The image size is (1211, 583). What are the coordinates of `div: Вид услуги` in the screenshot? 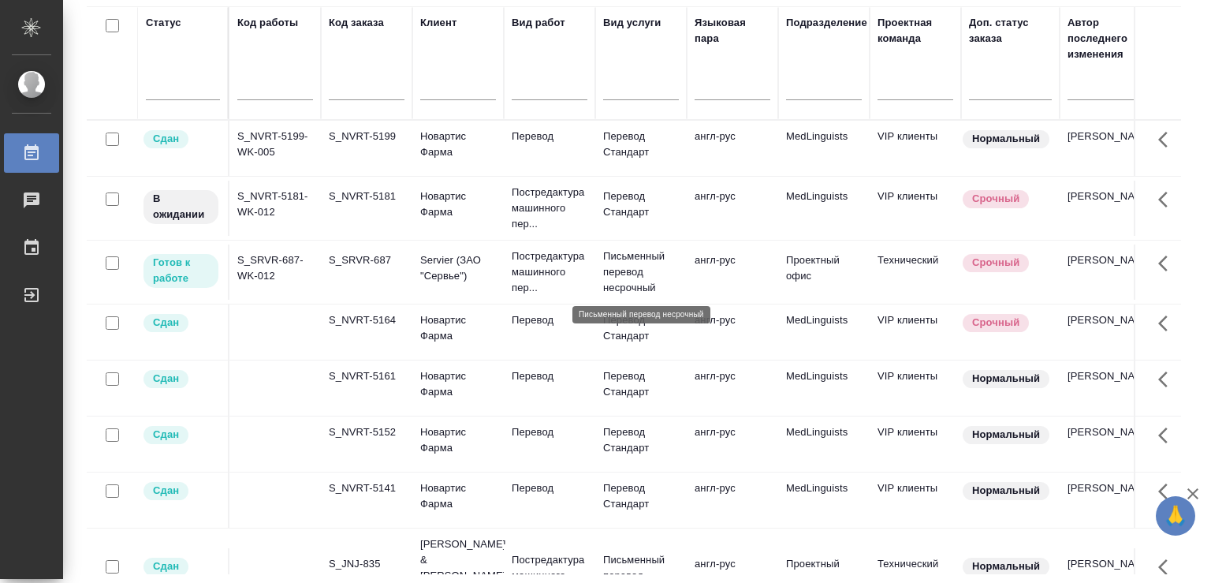 It's located at (632, 23).